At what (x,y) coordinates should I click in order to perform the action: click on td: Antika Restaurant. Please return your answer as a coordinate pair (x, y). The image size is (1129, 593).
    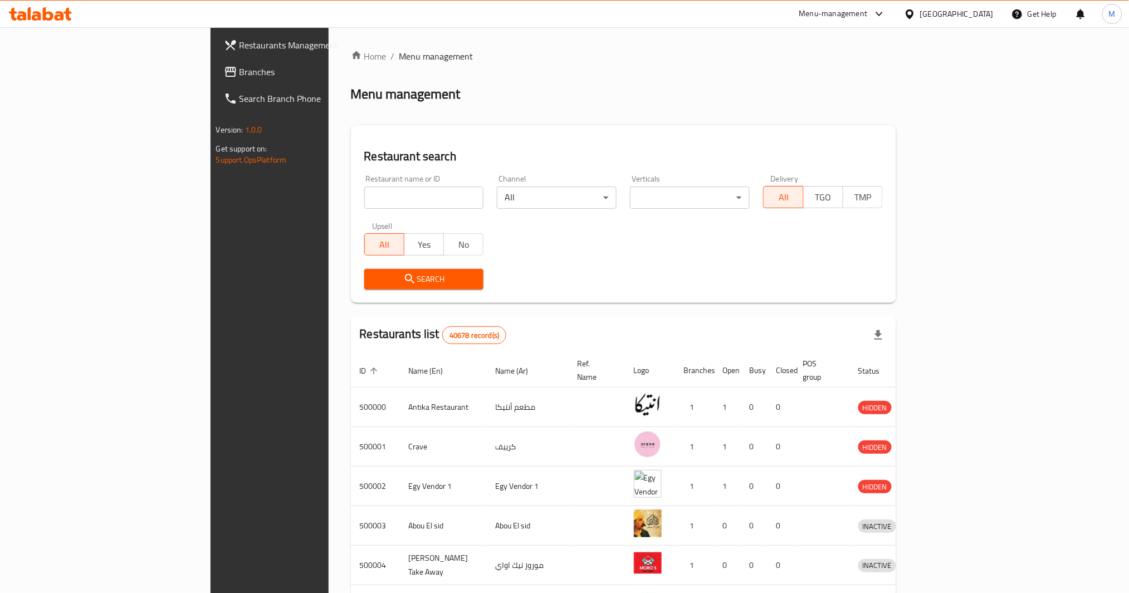
    Looking at the image, I should click on (444, 407).